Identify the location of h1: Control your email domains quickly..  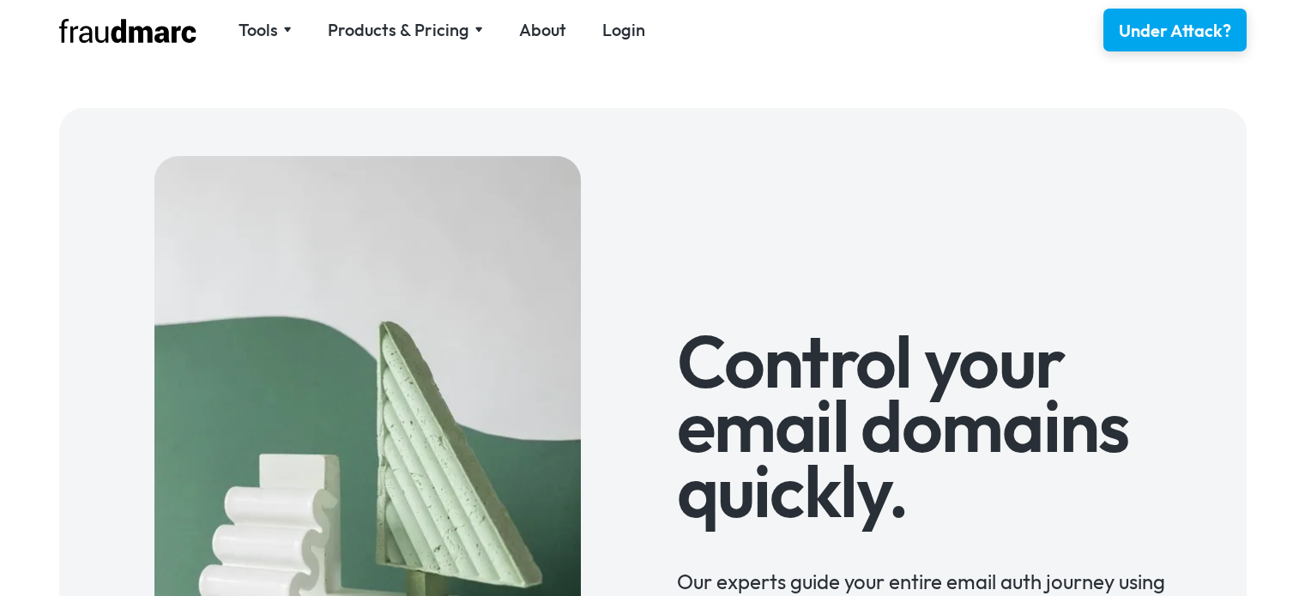
(938, 427).